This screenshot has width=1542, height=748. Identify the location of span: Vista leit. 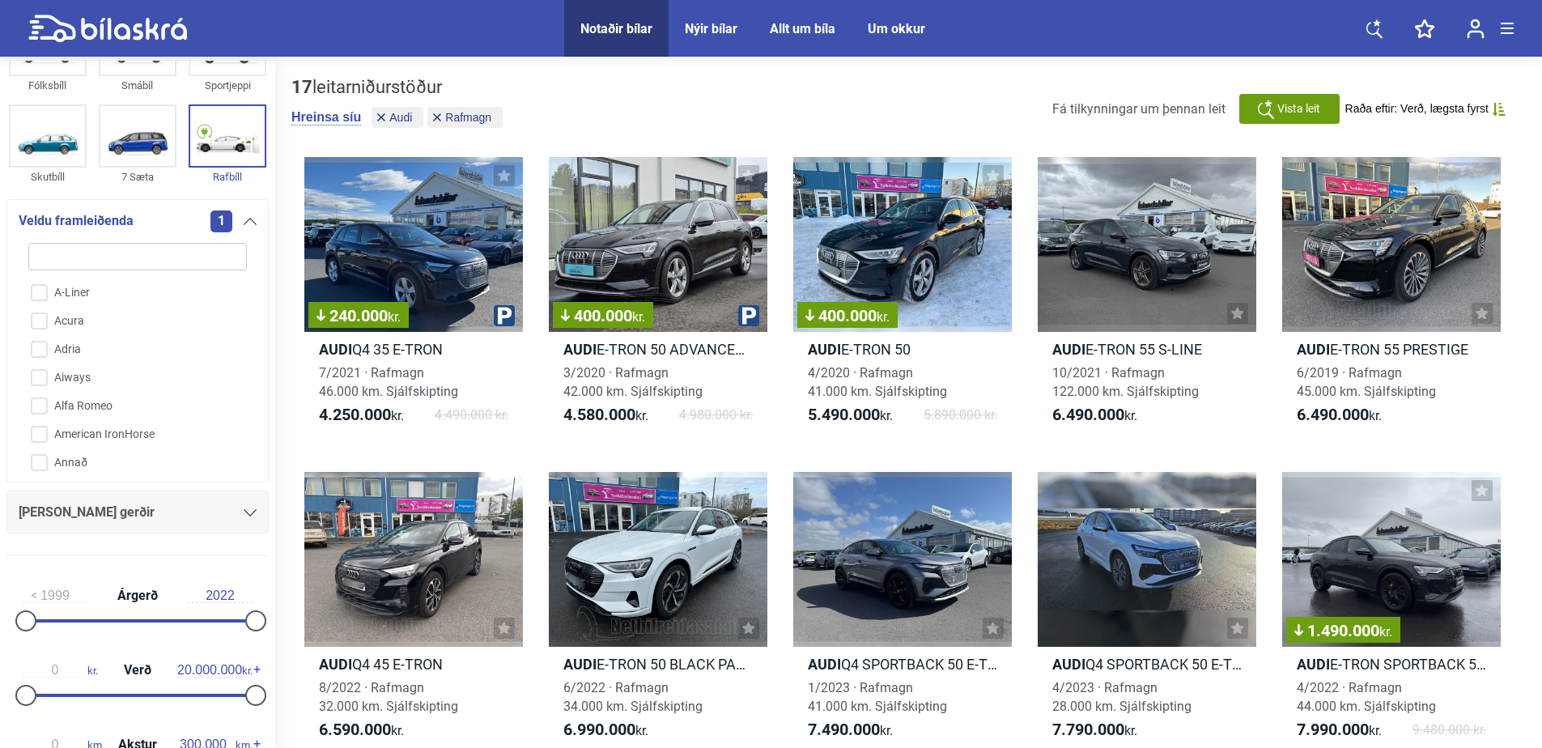
(1298, 108).